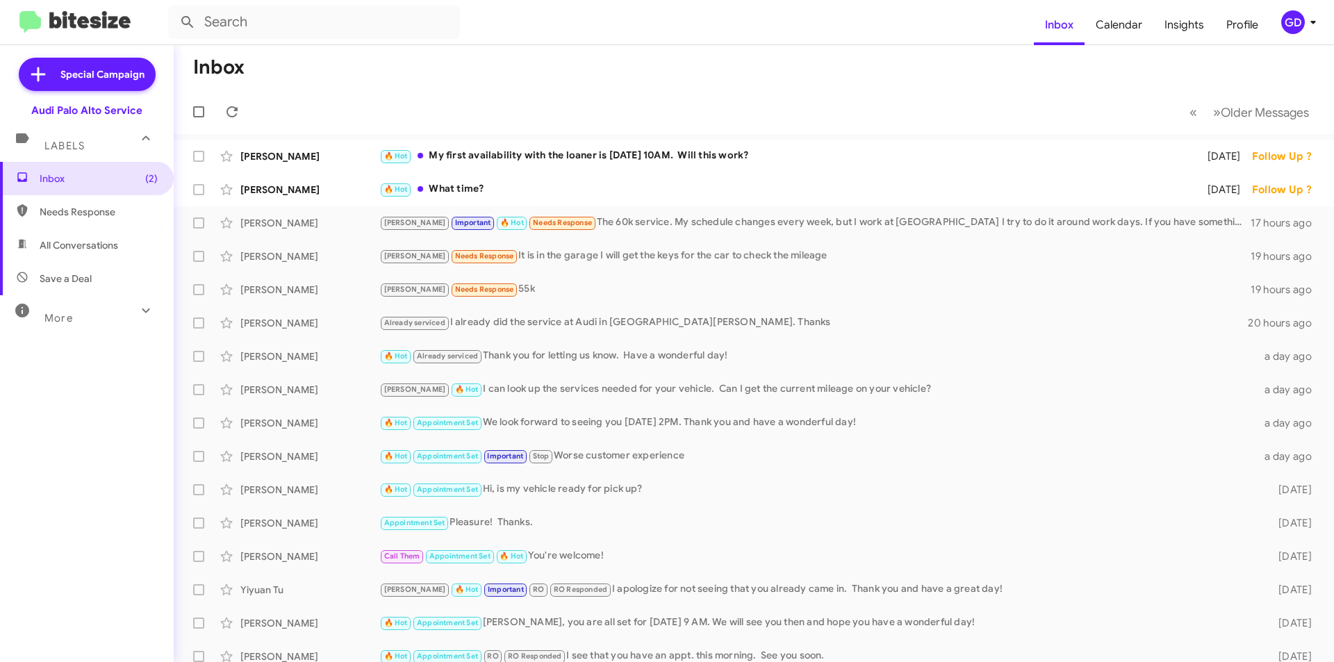  I want to click on div: I can look up the services needed for your vehicle. Can I get the current mileage on your vehicle?, so click(818, 389).